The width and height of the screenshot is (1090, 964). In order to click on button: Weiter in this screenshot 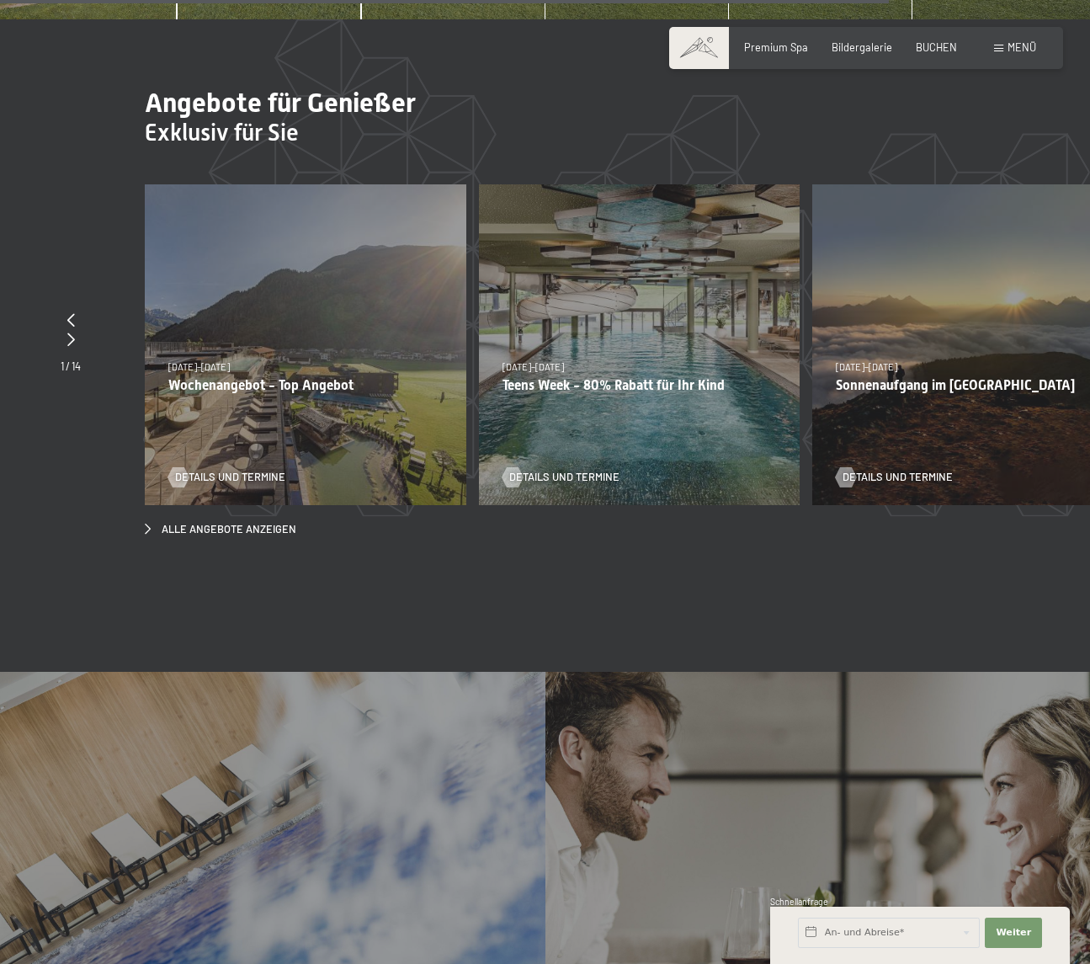, I will do `click(1014, 933)`.